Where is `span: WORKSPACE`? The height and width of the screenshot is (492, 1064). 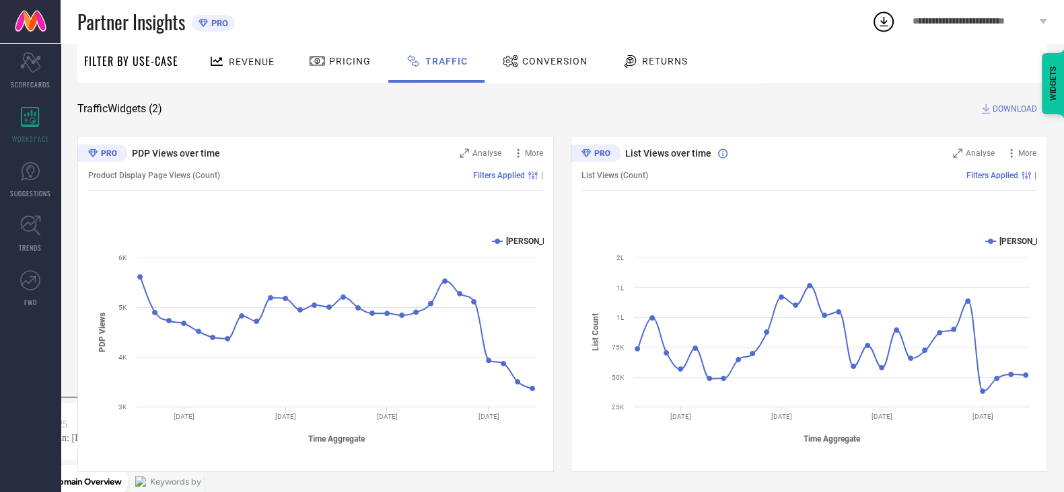 span: WORKSPACE is located at coordinates (30, 139).